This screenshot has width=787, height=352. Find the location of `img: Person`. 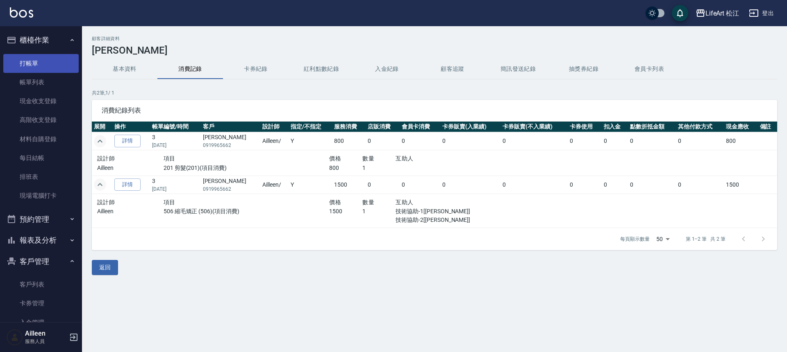

img: Person is located at coordinates (15, 338).